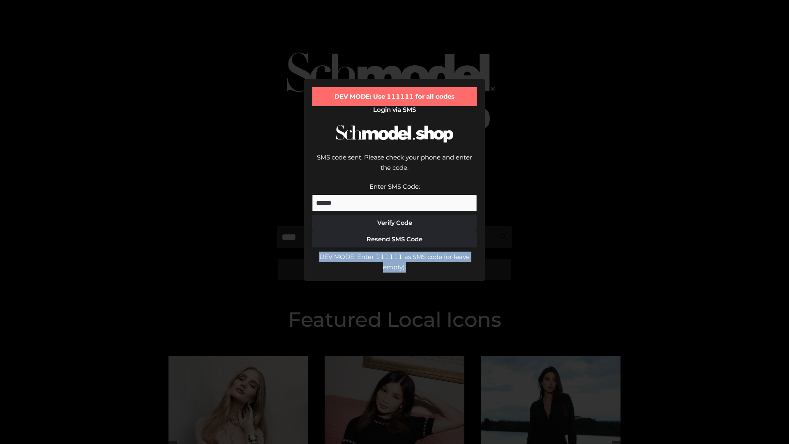  Describe the element at coordinates (394, 110) in the screenshot. I see `h2: Login via SMS` at that location.